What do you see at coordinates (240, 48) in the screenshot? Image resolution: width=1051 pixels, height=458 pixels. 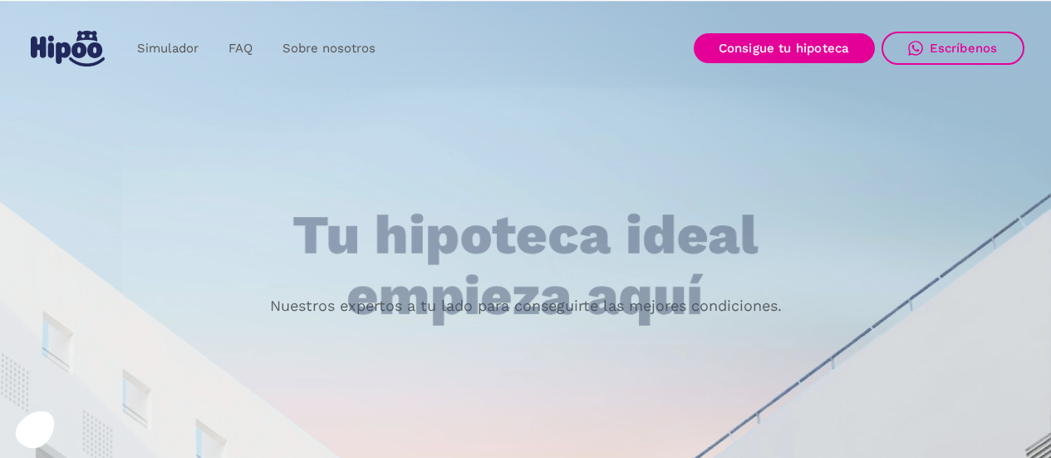 I see `a: FAQ` at bounding box center [240, 48].